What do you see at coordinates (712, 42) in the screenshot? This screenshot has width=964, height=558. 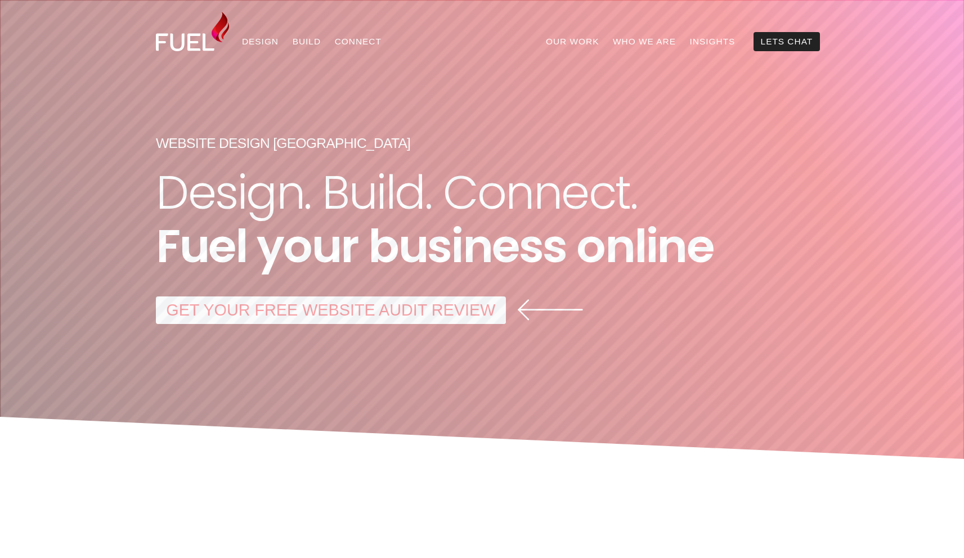 I see `a: Insights` at bounding box center [712, 42].